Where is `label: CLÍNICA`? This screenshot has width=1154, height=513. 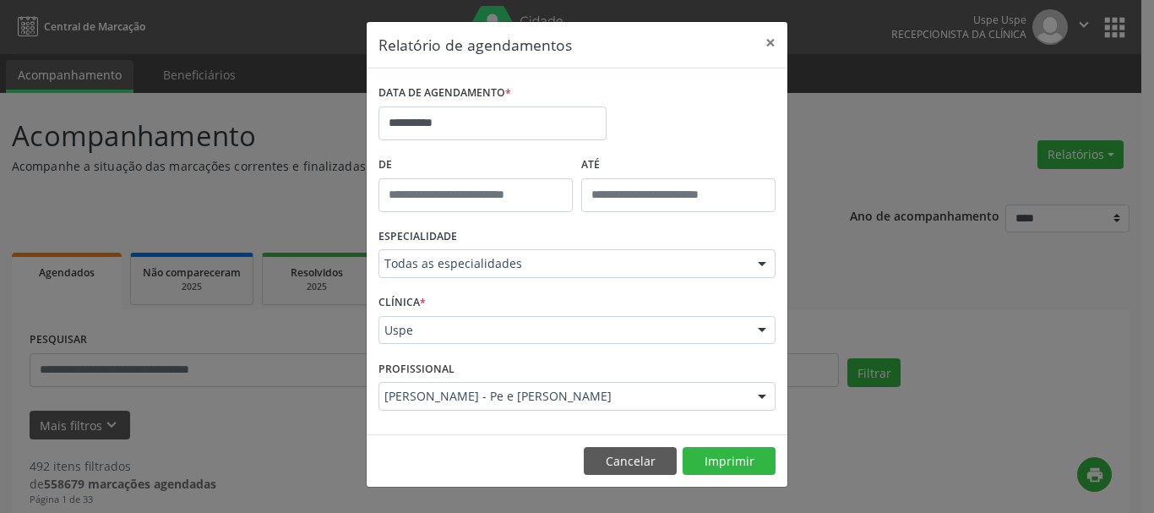
label: CLÍNICA is located at coordinates (402, 302).